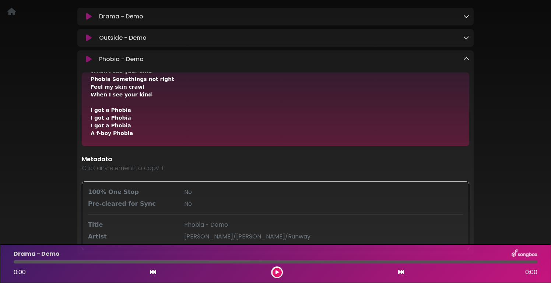 The height and width of the screenshot is (283, 551). Describe the element at coordinates (525, 254) in the screenshot. I see `img: songbox-logo-white.png` at that location.